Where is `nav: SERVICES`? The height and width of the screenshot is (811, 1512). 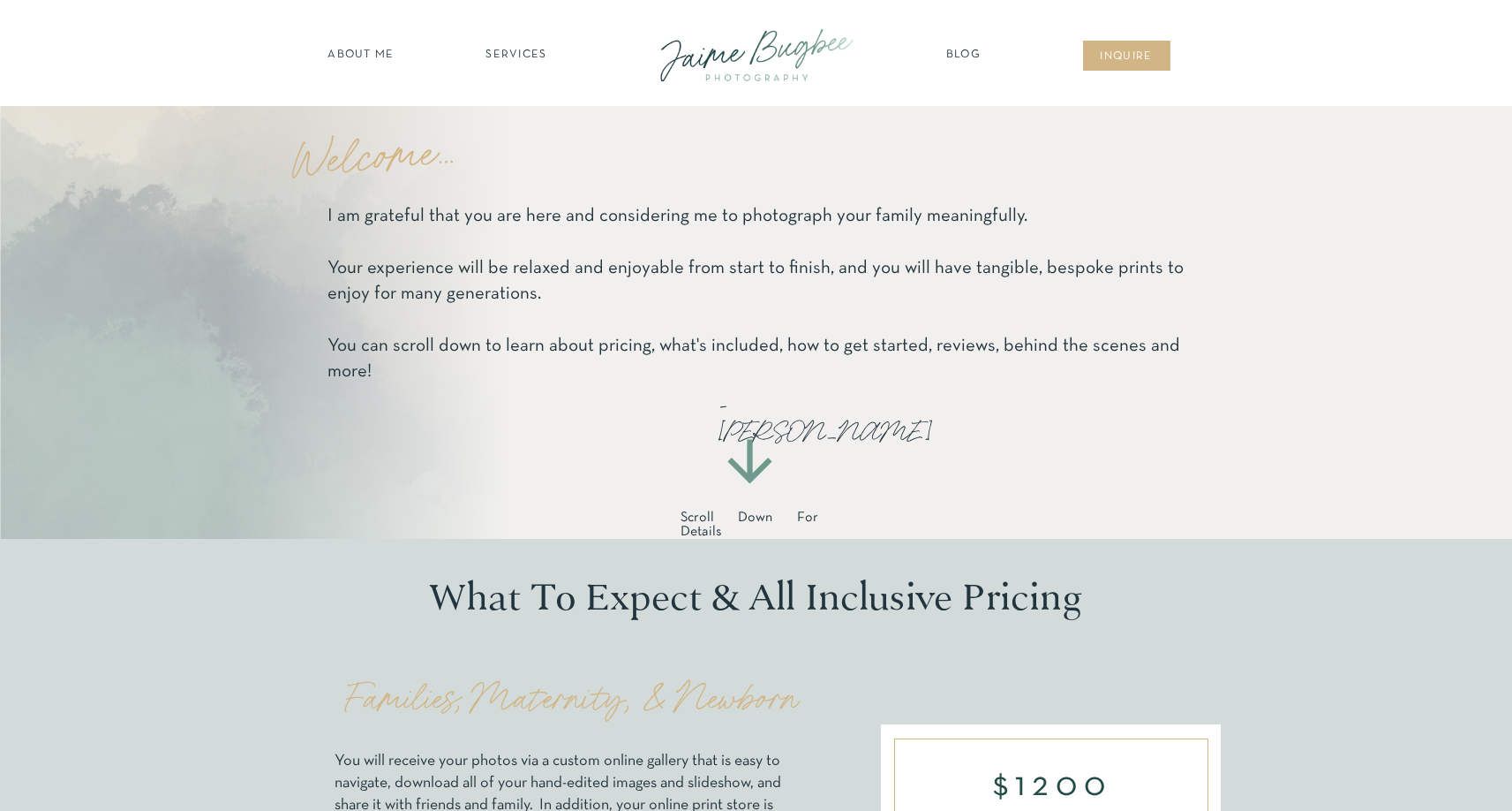
nav: SERVICES is located at coordinates (516, 56).